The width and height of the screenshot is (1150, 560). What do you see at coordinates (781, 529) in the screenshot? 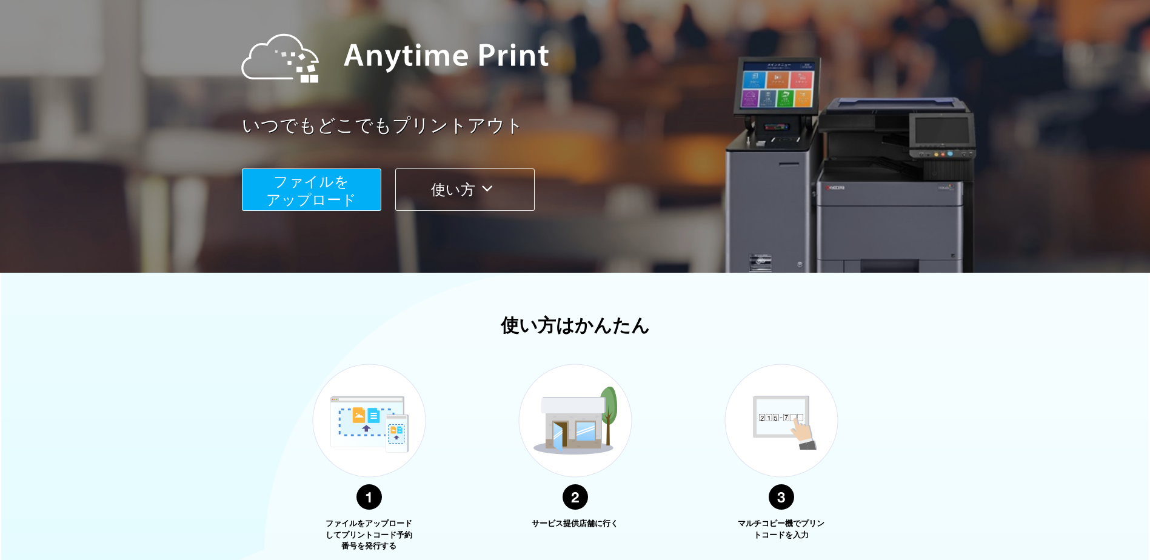
I see `p: マルチコピー機でプリントコードを入力` at bounding box center [781, 529].